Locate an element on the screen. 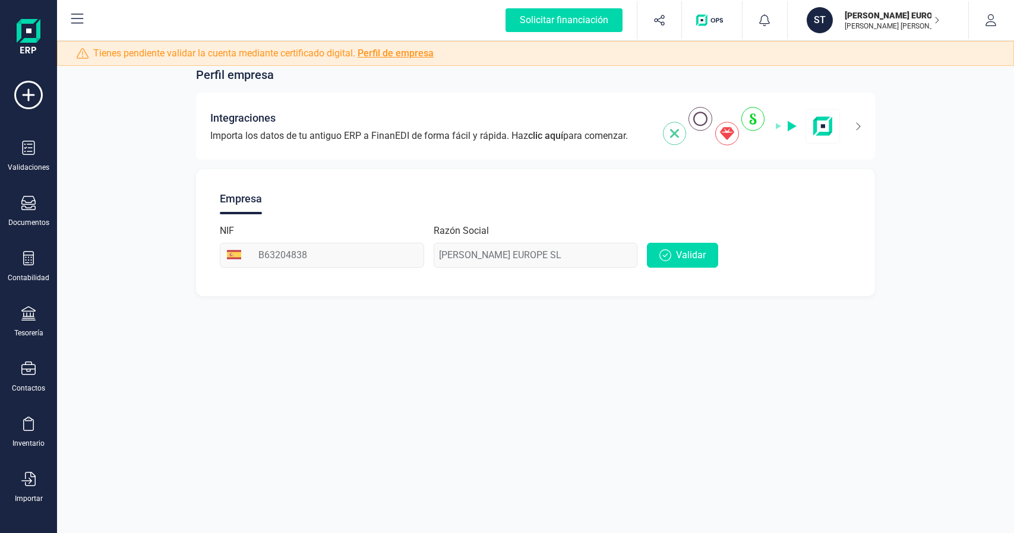 The image size is (1014, 533). img: integrations-img is located at coordinates (751, 126).